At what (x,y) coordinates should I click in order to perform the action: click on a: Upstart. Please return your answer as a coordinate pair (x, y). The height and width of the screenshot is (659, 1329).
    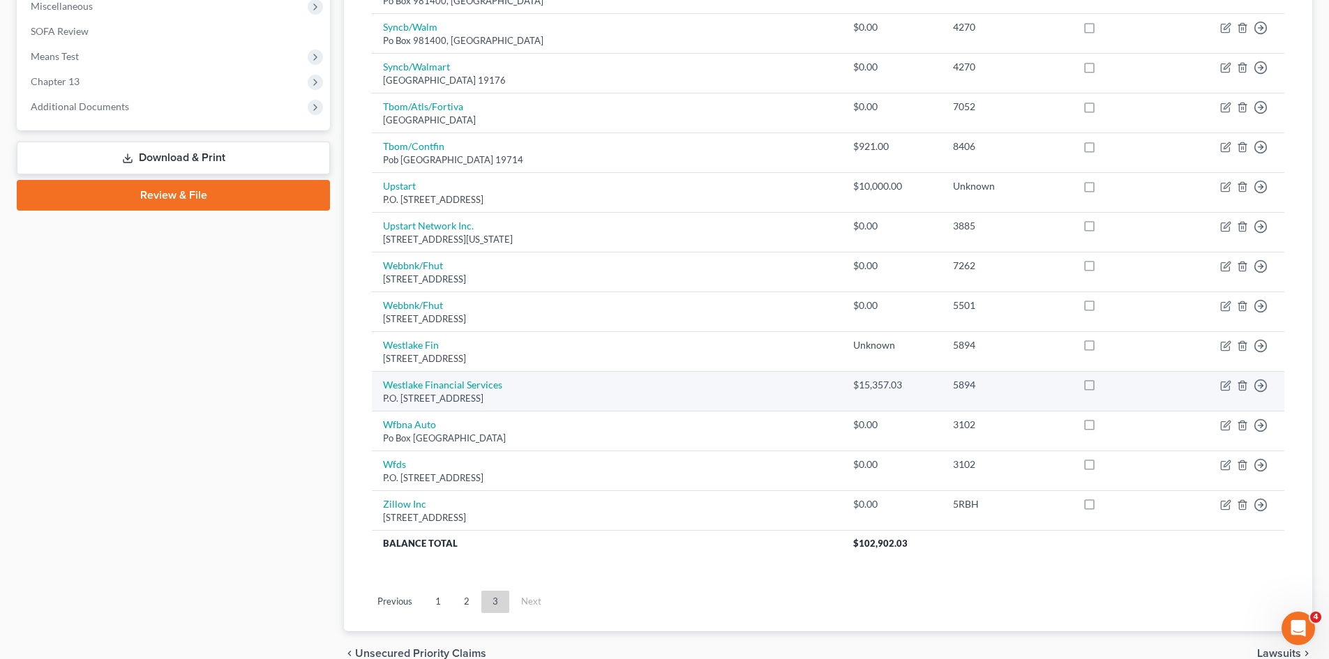
    Looking at the image, I should click on (399, 186).